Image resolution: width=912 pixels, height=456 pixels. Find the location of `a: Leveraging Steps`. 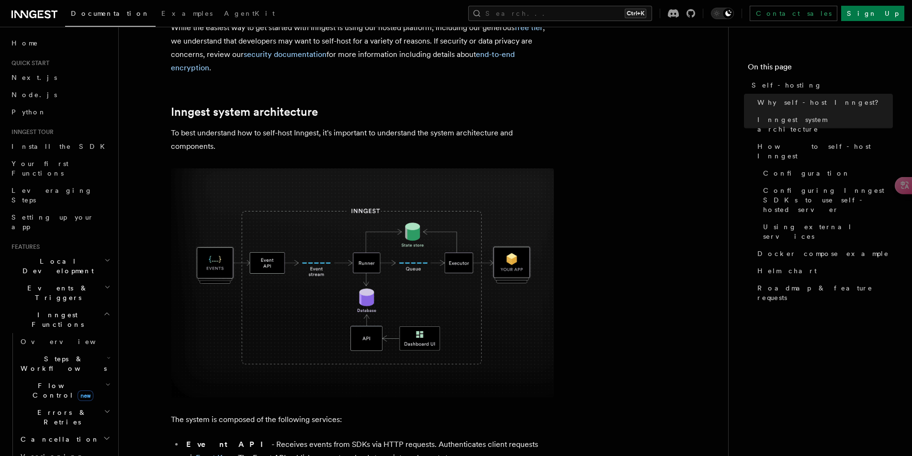

a: Leveraging Steps is located at coordinates (60, 195).